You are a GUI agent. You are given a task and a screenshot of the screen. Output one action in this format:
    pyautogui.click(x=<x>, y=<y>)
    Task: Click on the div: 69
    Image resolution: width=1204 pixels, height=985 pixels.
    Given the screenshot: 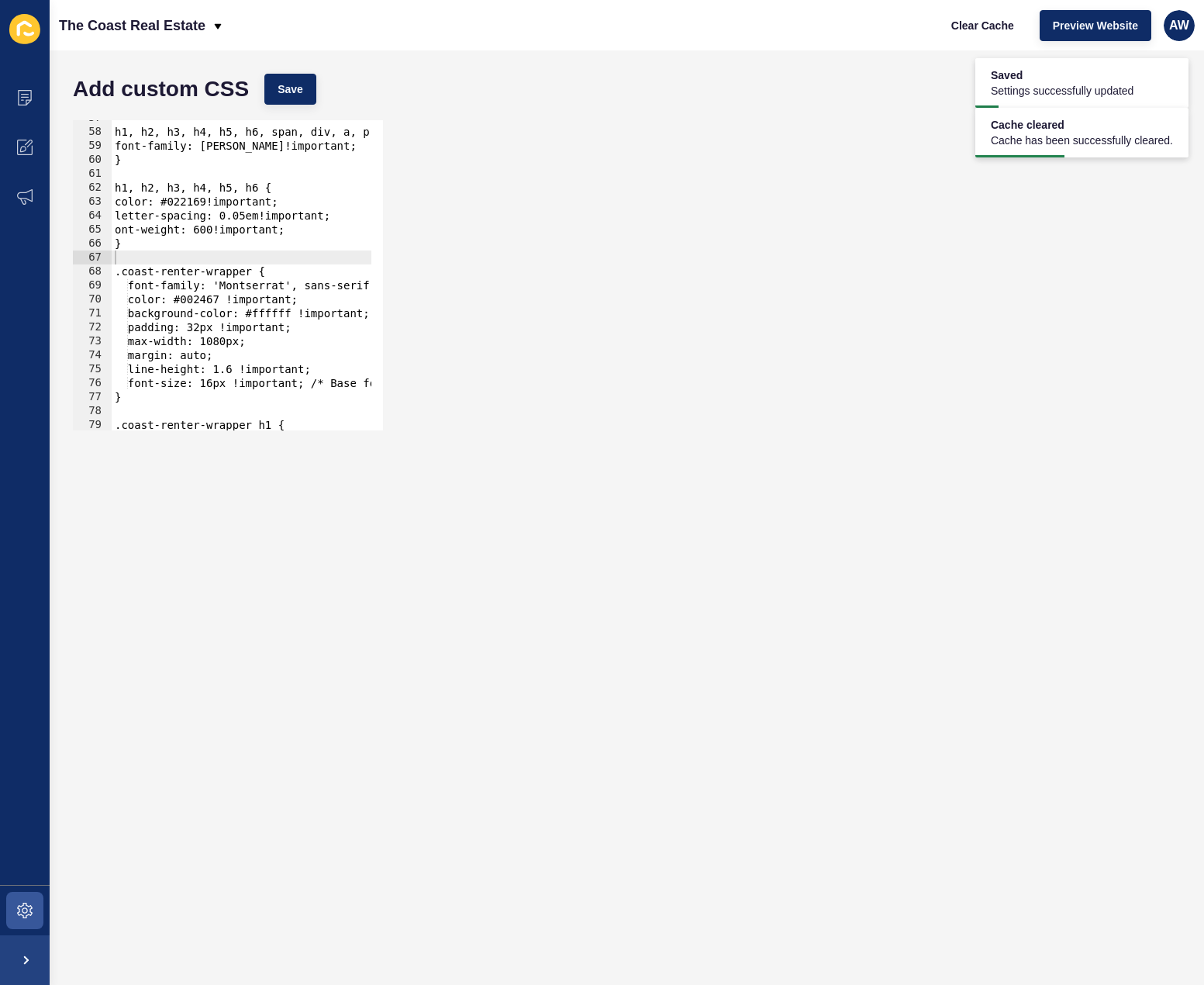 What is the action you would take?
    pyautogui.click(x=92, y=285)
    